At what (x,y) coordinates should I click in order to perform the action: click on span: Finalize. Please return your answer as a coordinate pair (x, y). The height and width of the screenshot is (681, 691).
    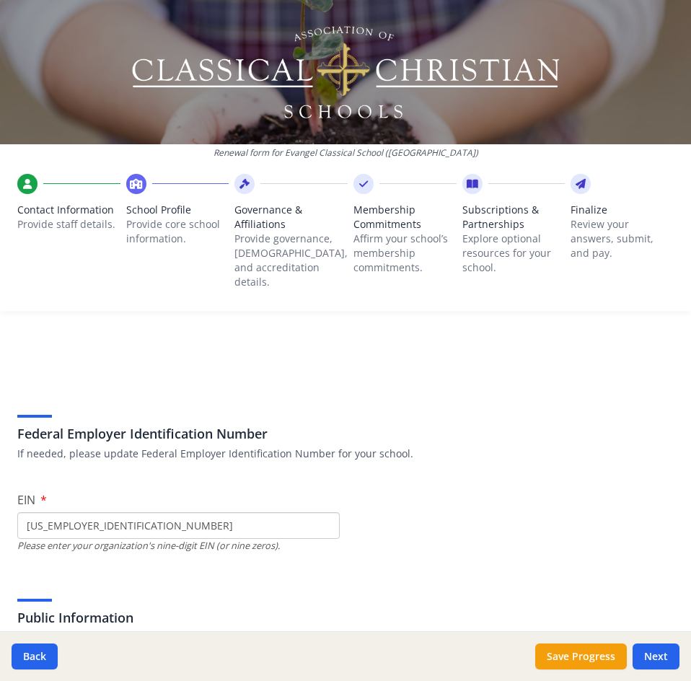
    Looking at the image, I should click on (622, 210).